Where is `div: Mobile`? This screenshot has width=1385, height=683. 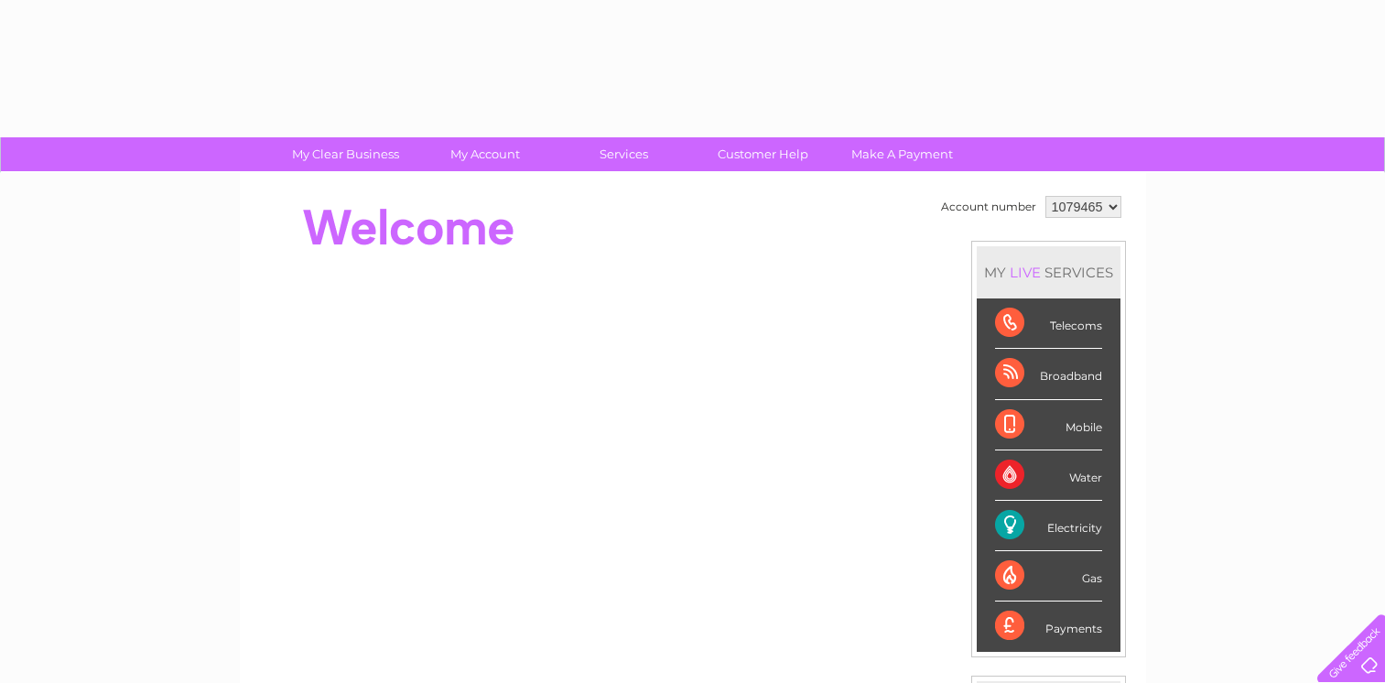 div: Mobile is located at coordinates (1048, 425).